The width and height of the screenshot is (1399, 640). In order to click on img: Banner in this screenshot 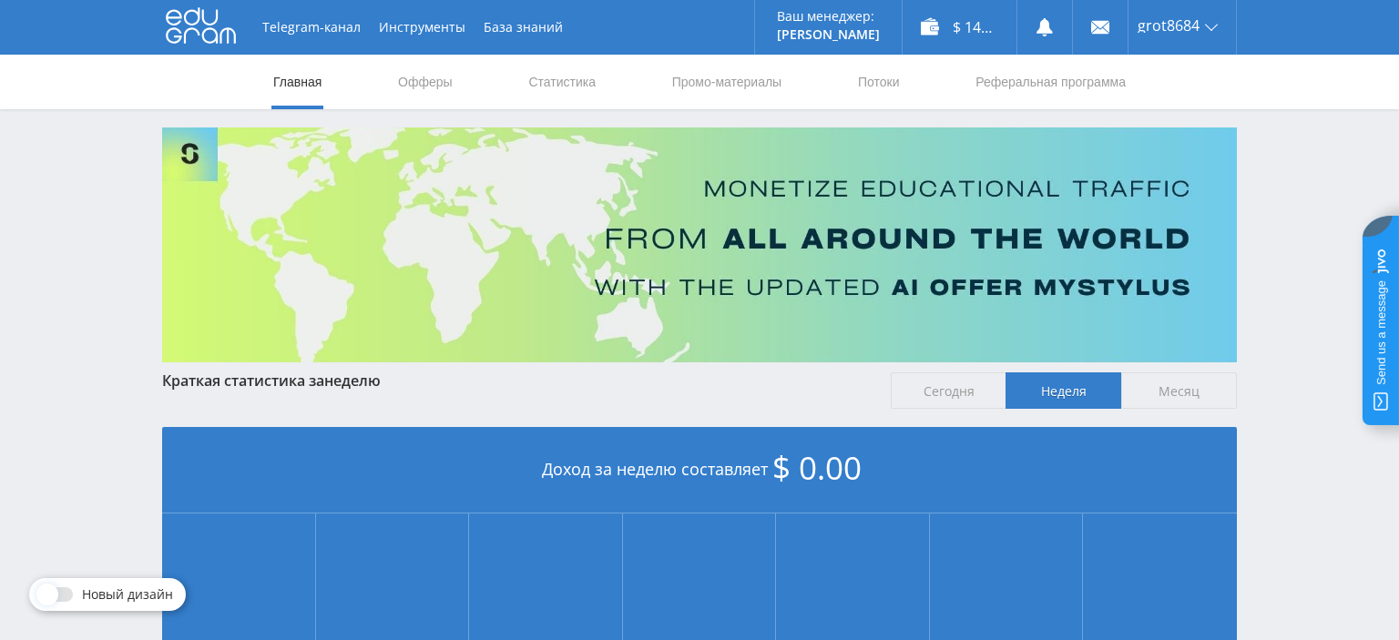, I will do `click(699, 245)`.